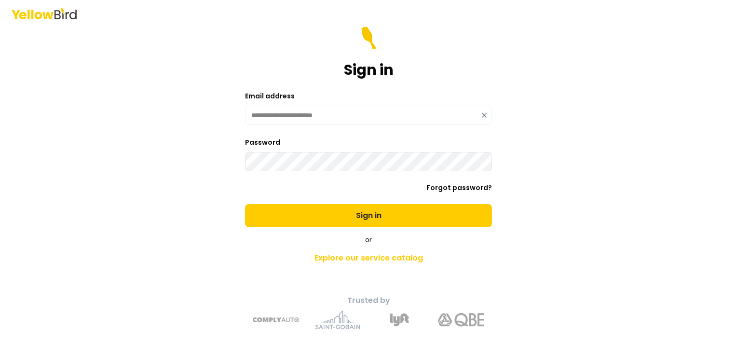 The width and height of the screenshot is (737, 356). I want to click on p: Trusted by, so click(368, 300).